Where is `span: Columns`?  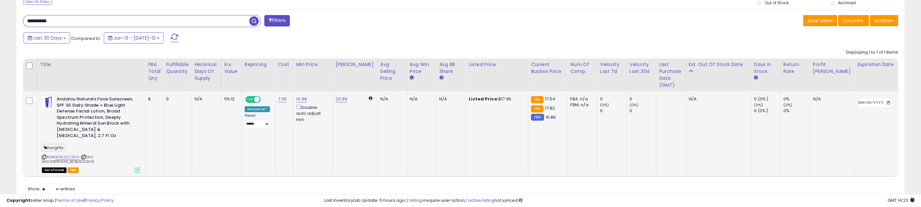
span: Columns is located at coordinates (852, 21).